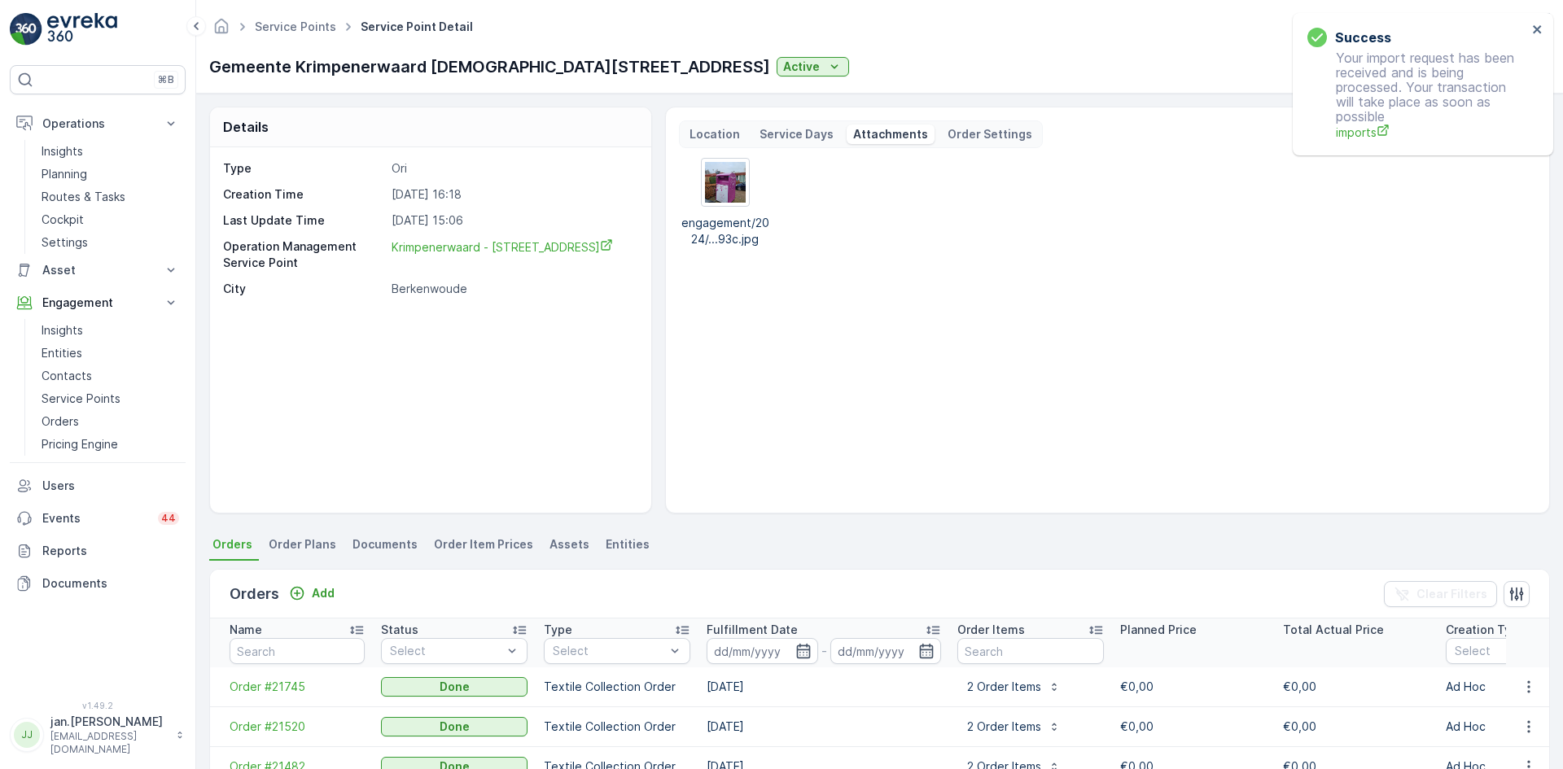  Describe the element at coordinates (801, 67) in the screenshot. I see `p: Active` at that location.